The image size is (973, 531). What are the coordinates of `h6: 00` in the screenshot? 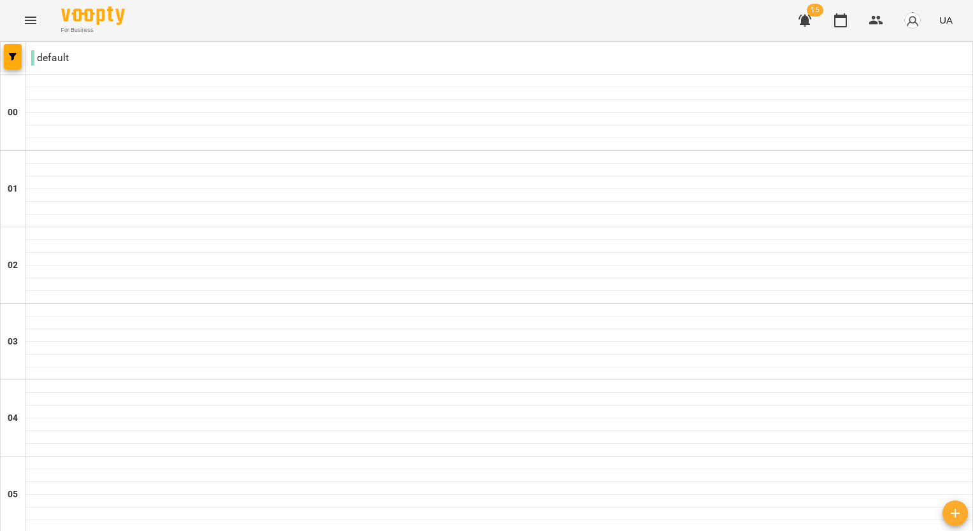 It's located at (13, 113).